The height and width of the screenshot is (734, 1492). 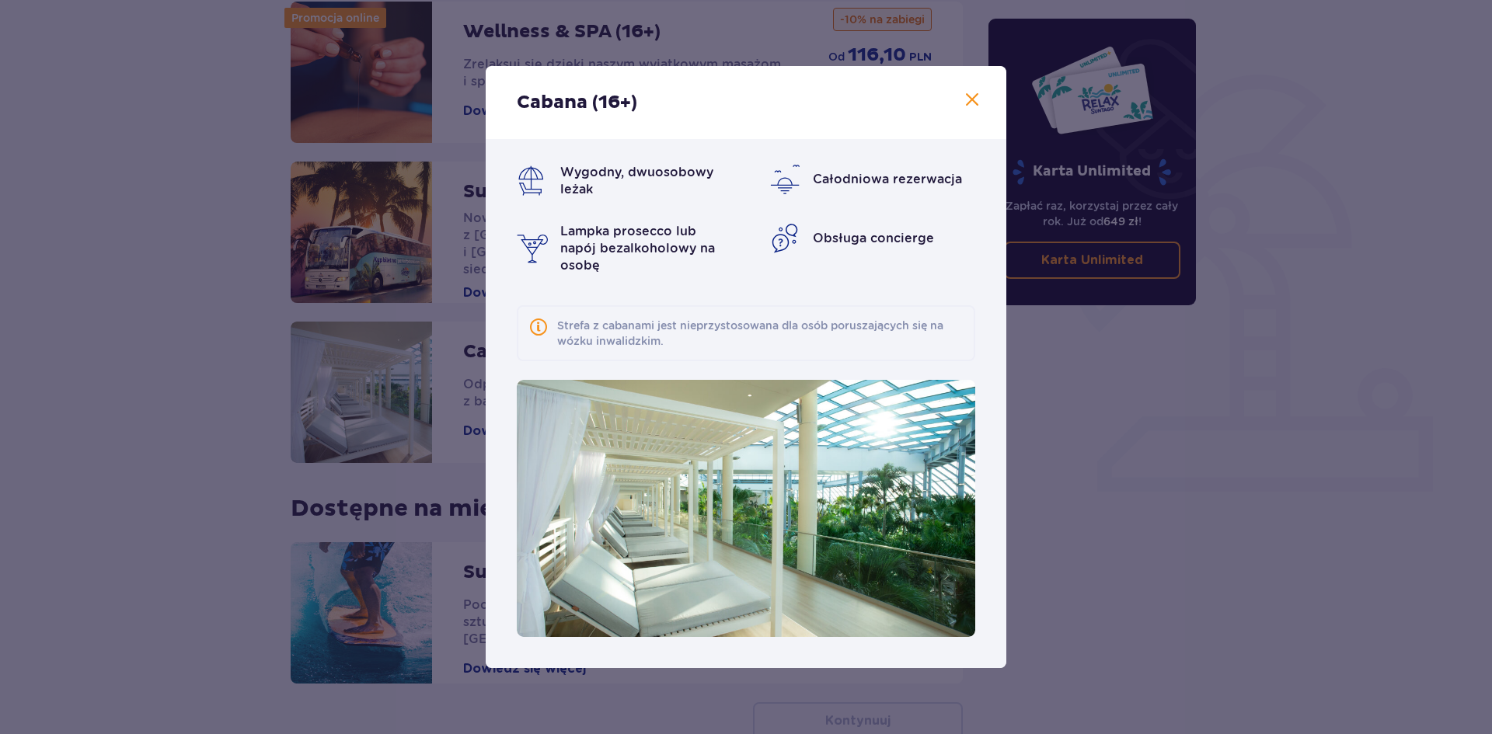 What do you see at coordinates (637, 248) in the screenshot?
I see `span: Lampka prosecco lub napój bezalkoholowy na osobę` at bounding box center [637, 248].